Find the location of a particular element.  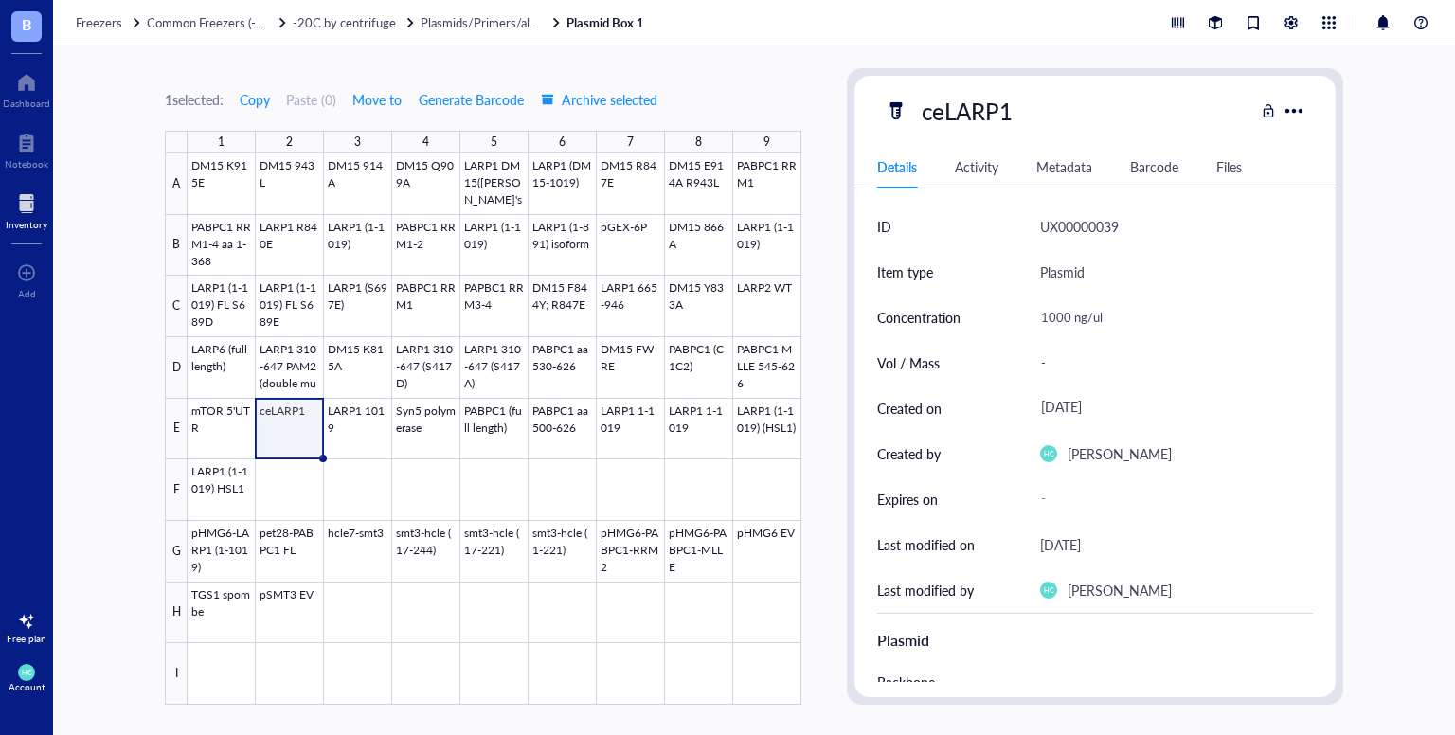

div: Created on is located at coordinates (909, 408).